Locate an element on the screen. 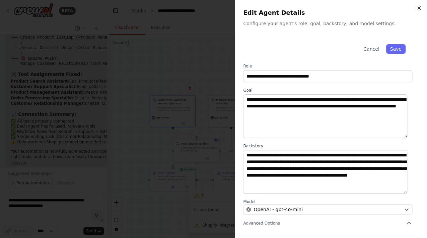 The image size is (427, 238). button: Advanced Options is located at coordinates (328, 223).